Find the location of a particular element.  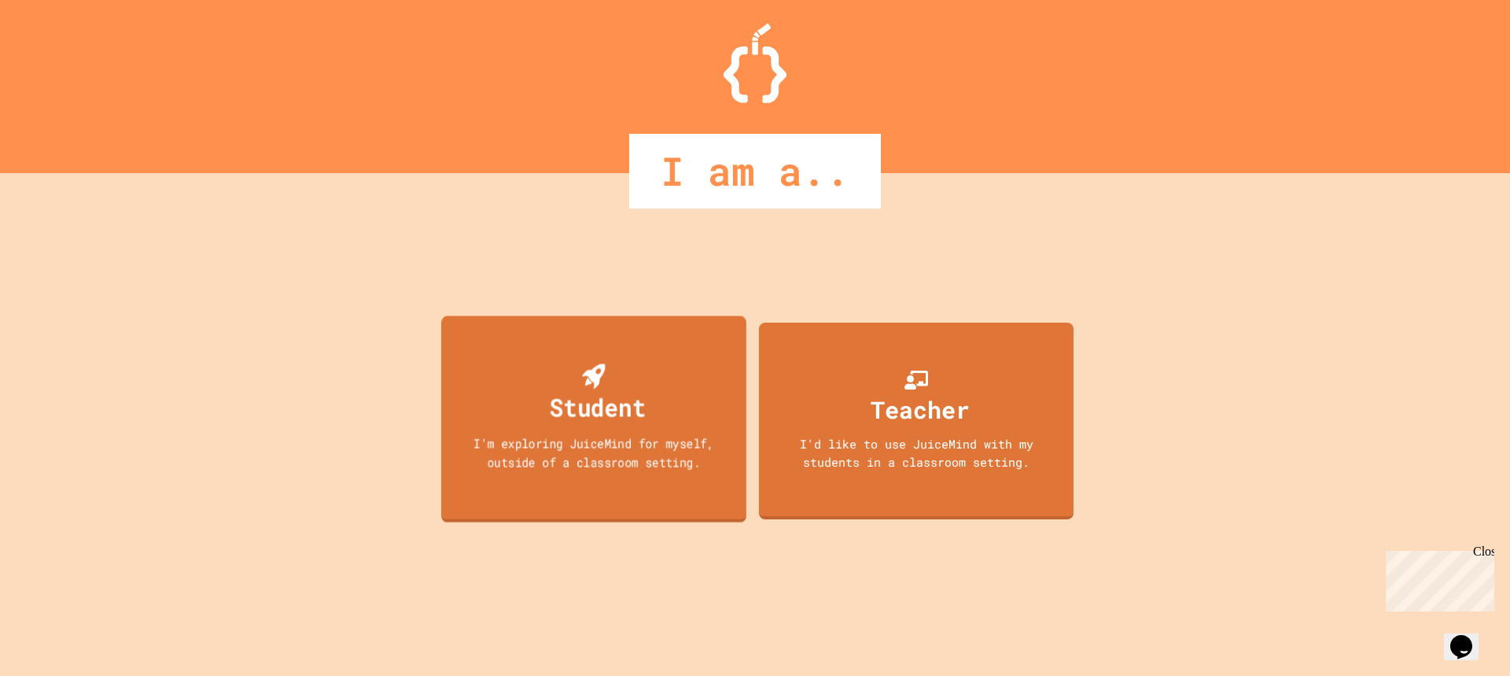

div: Teacher is located at coordinates (920, 409).